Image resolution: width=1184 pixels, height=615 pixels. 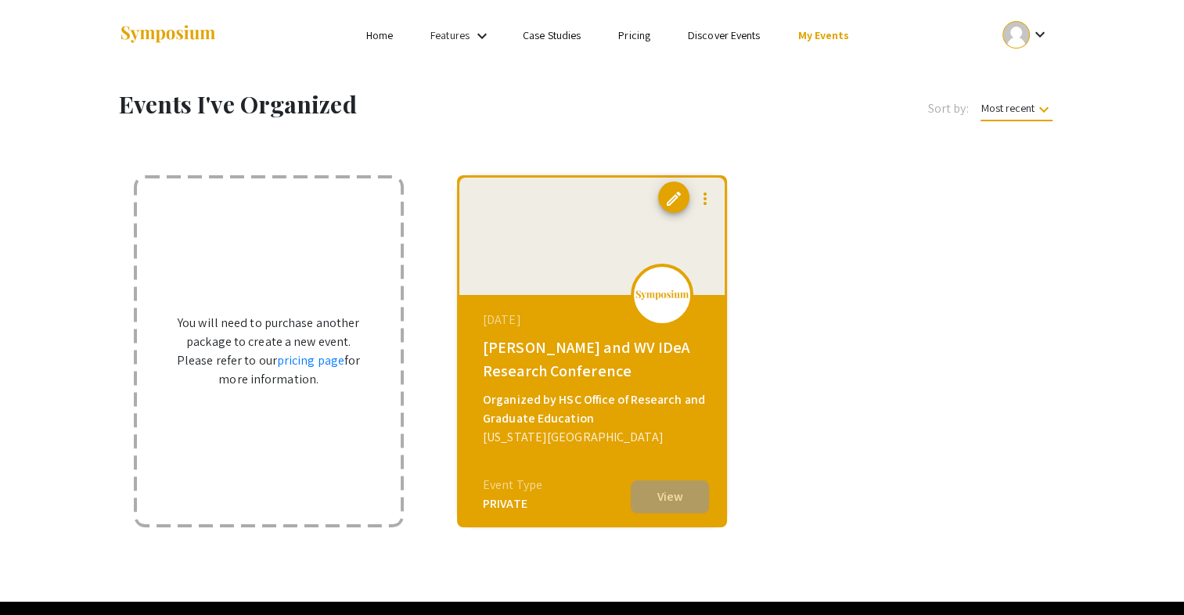 I want to click on button: View, so click(x=670, y=497).